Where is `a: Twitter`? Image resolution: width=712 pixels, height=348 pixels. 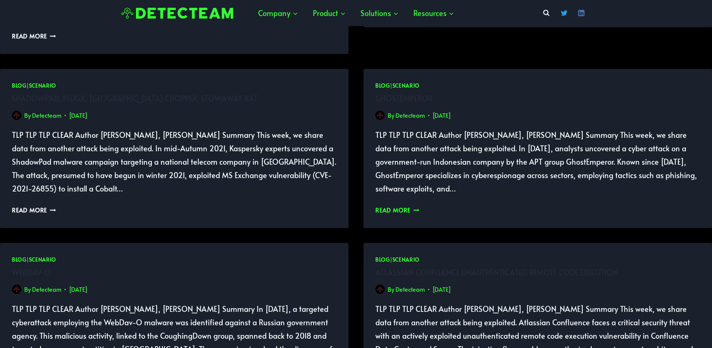 a: Twitter is located at coordinates (564, 13).